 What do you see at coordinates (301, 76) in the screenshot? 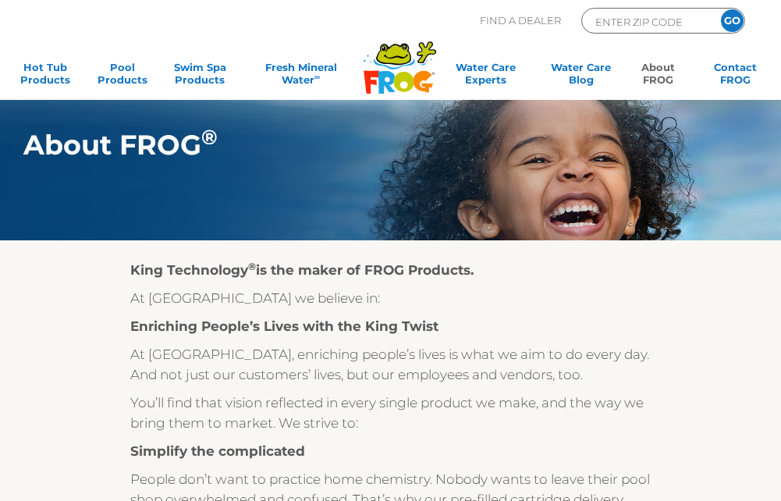
I see `a: Fresh MineralWater∞` at bounding box center [301, 76].